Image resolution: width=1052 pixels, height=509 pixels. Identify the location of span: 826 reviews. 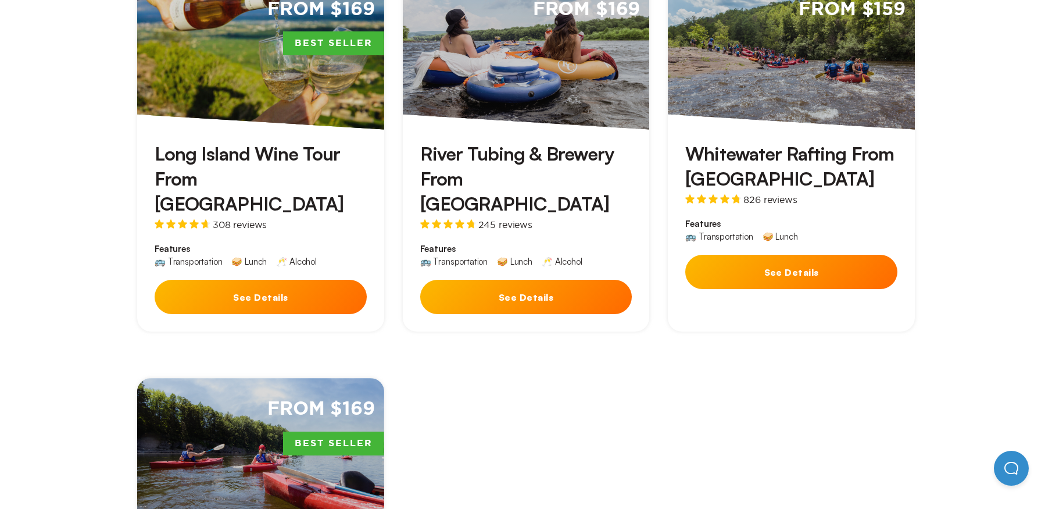
(770, 199).